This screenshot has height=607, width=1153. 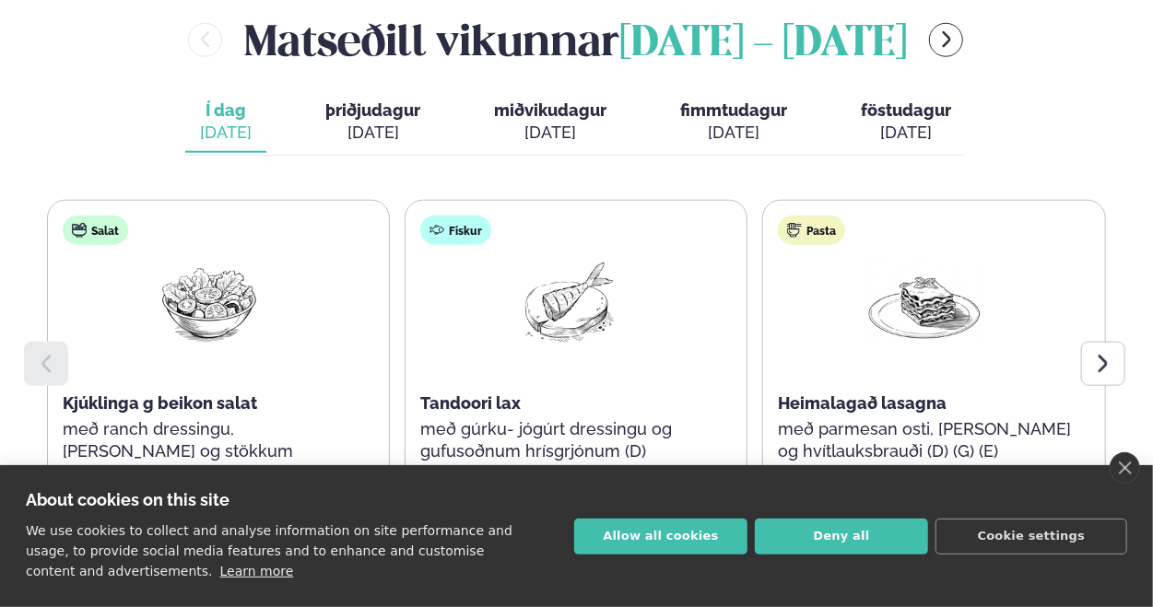 I want to click on a: close, so click(x=1124, y=468).